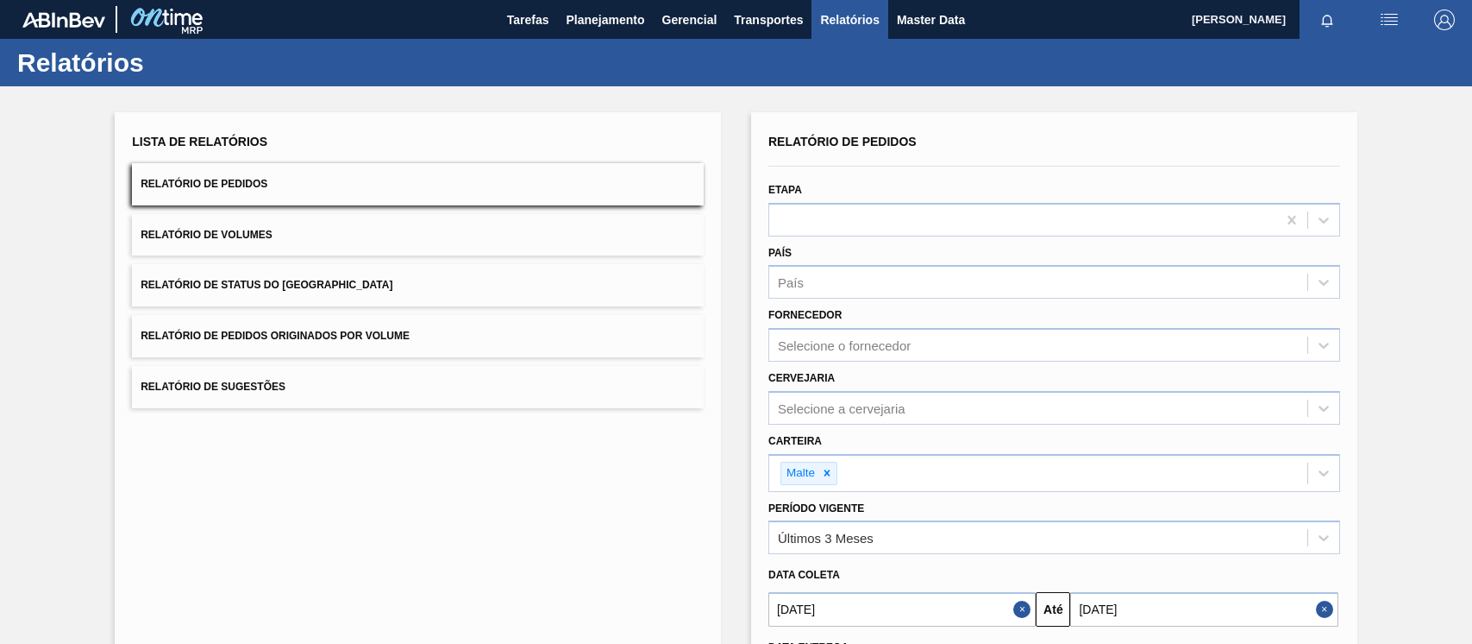 The image size is (1472, 644). I want to click on div: País, so click(791, 282).